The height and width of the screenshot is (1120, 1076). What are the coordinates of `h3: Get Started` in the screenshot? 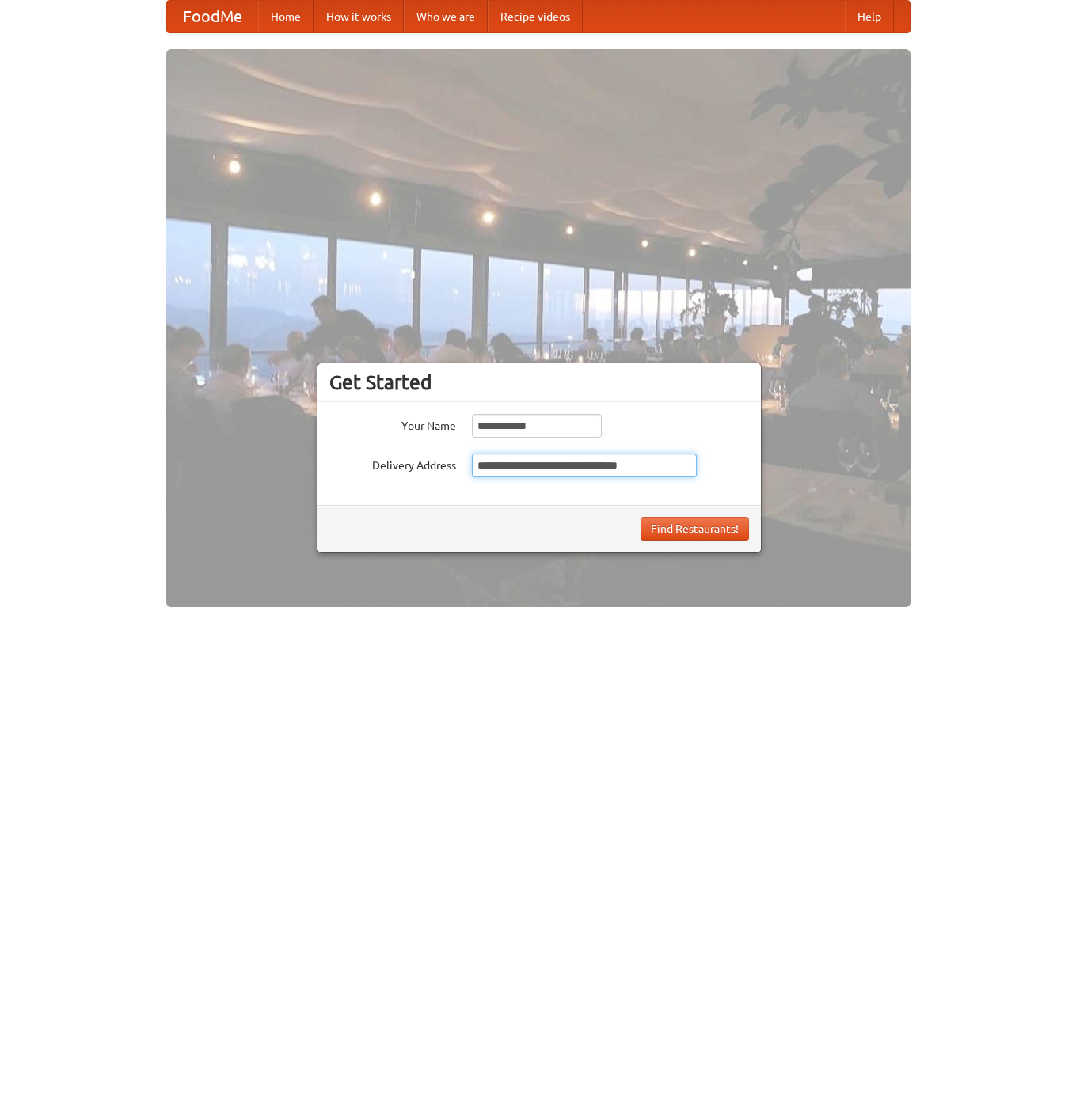 It's located at (539, 383).